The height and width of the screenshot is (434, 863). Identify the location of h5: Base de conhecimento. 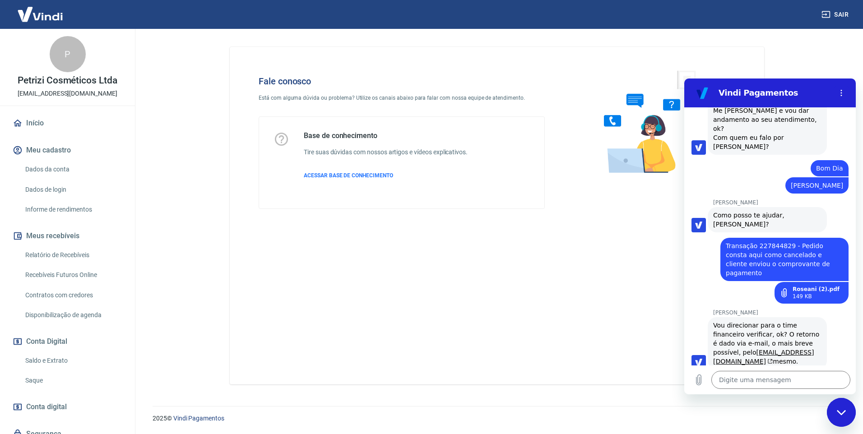
(386, 136).